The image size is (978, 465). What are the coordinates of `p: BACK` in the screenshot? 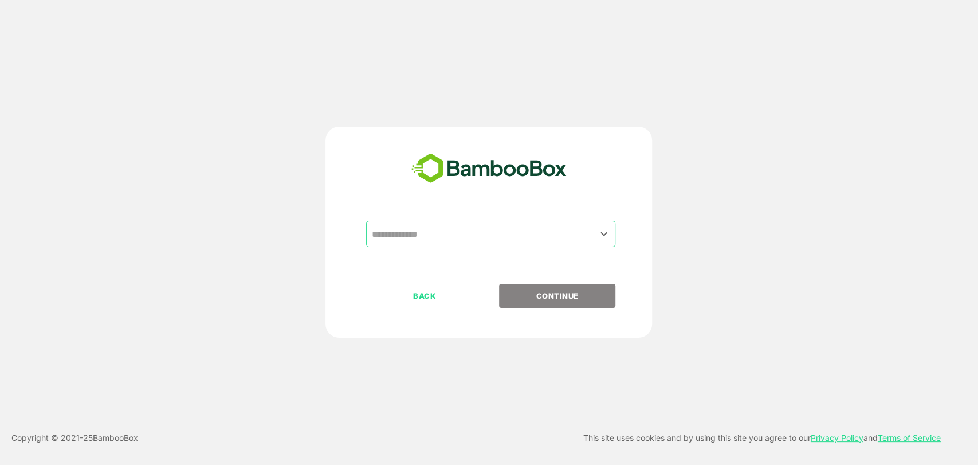 It's located at (425, 296).